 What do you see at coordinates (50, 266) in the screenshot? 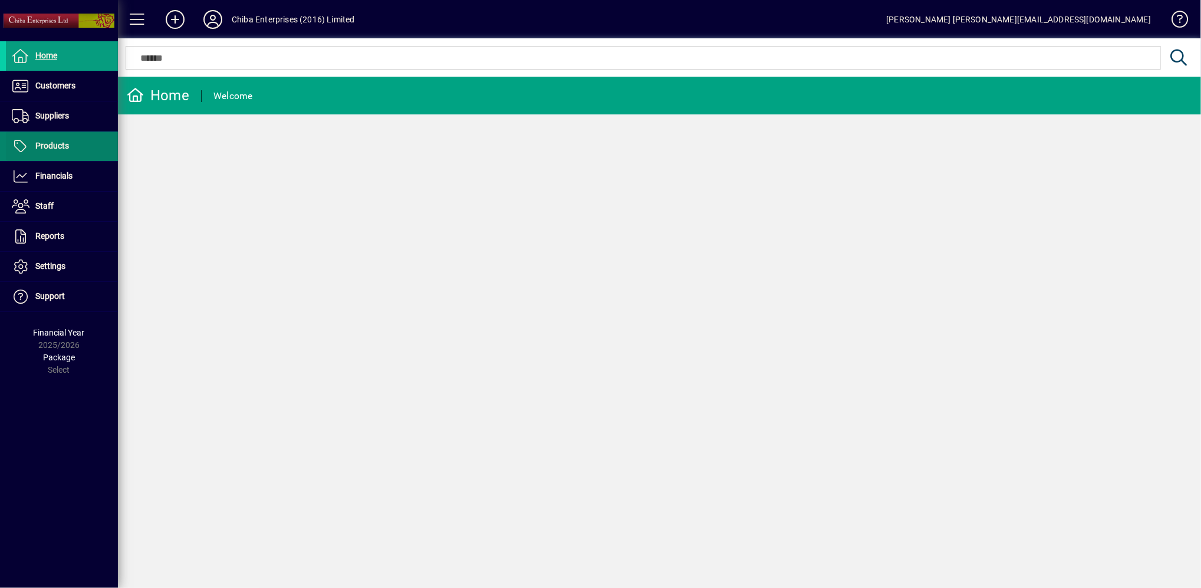
I see `span: Settings` at bounding box center [50, 266].